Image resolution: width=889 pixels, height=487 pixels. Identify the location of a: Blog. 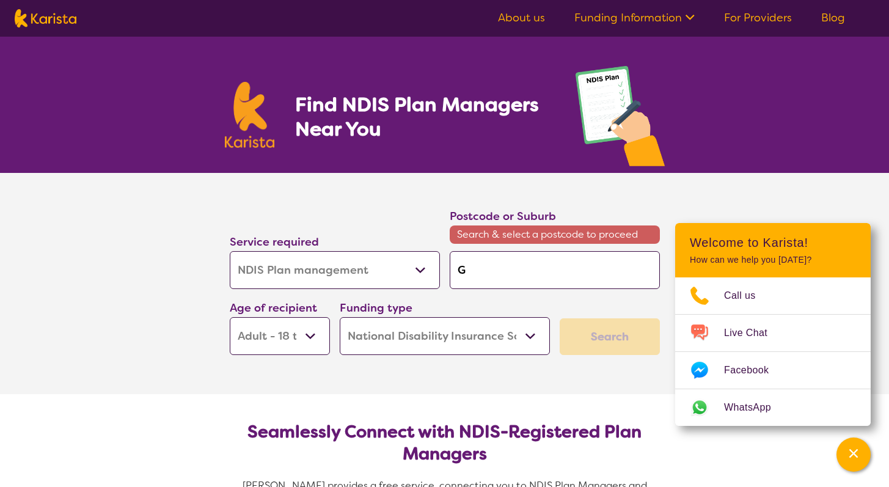
(833, 18).